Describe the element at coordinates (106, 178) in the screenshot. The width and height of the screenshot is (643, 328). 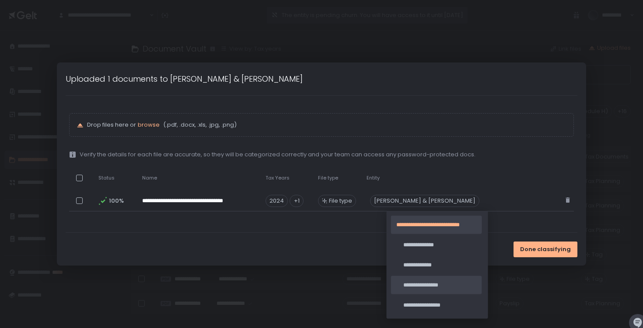
I see `span: Status` at that location.